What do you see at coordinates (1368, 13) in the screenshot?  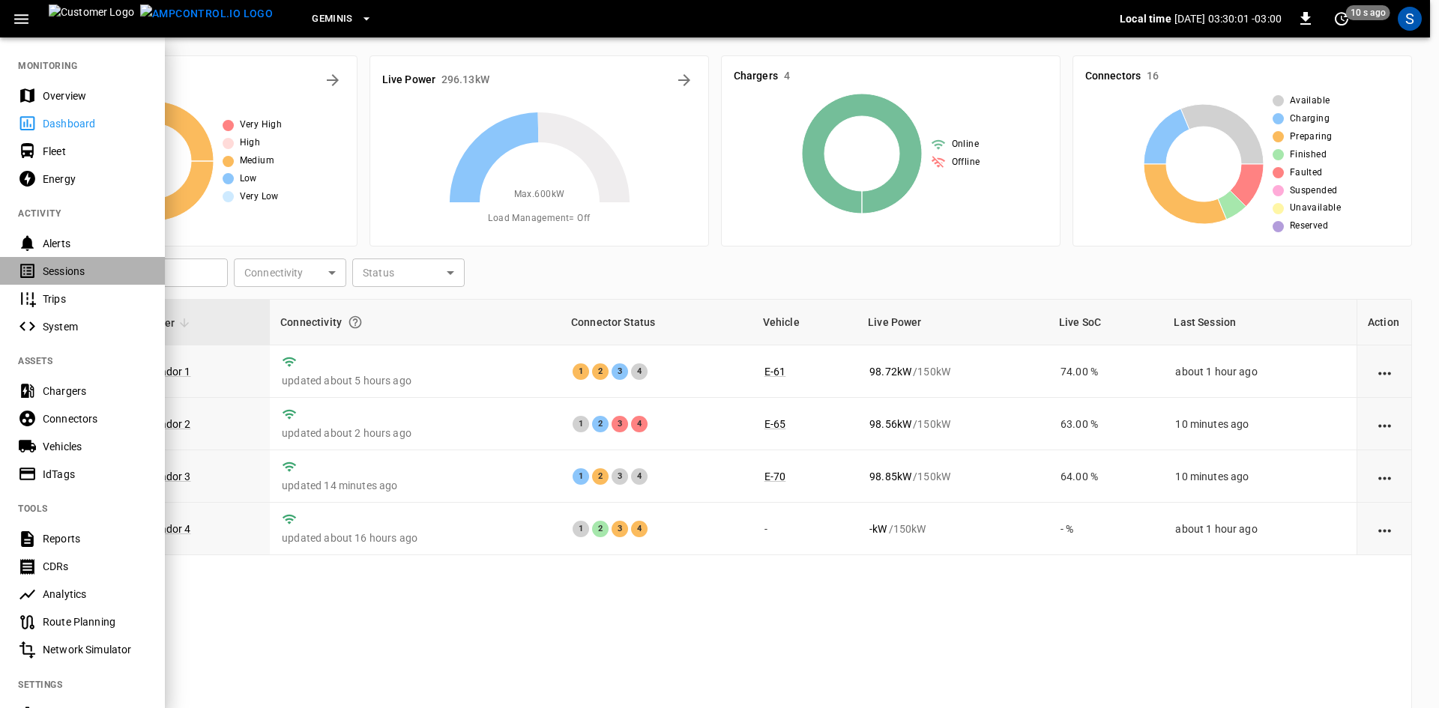 I see `span: 10 s ago` at bounding box center [1368, 13].